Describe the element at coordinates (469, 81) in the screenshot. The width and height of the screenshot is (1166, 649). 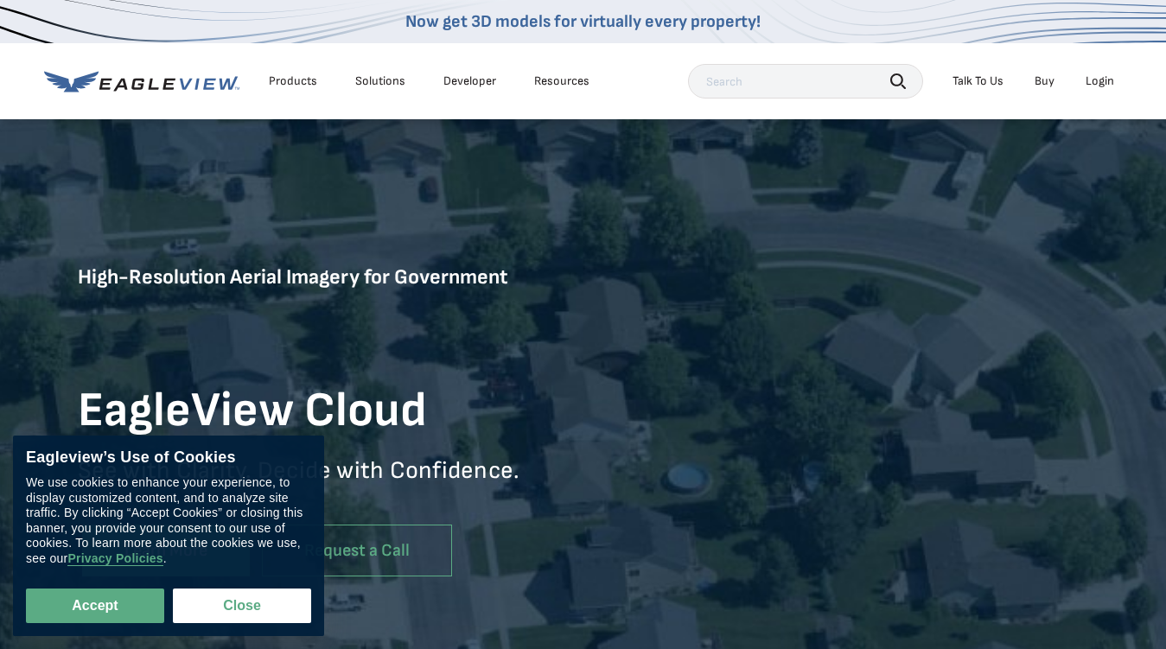
I see `a: Developer` at that location.